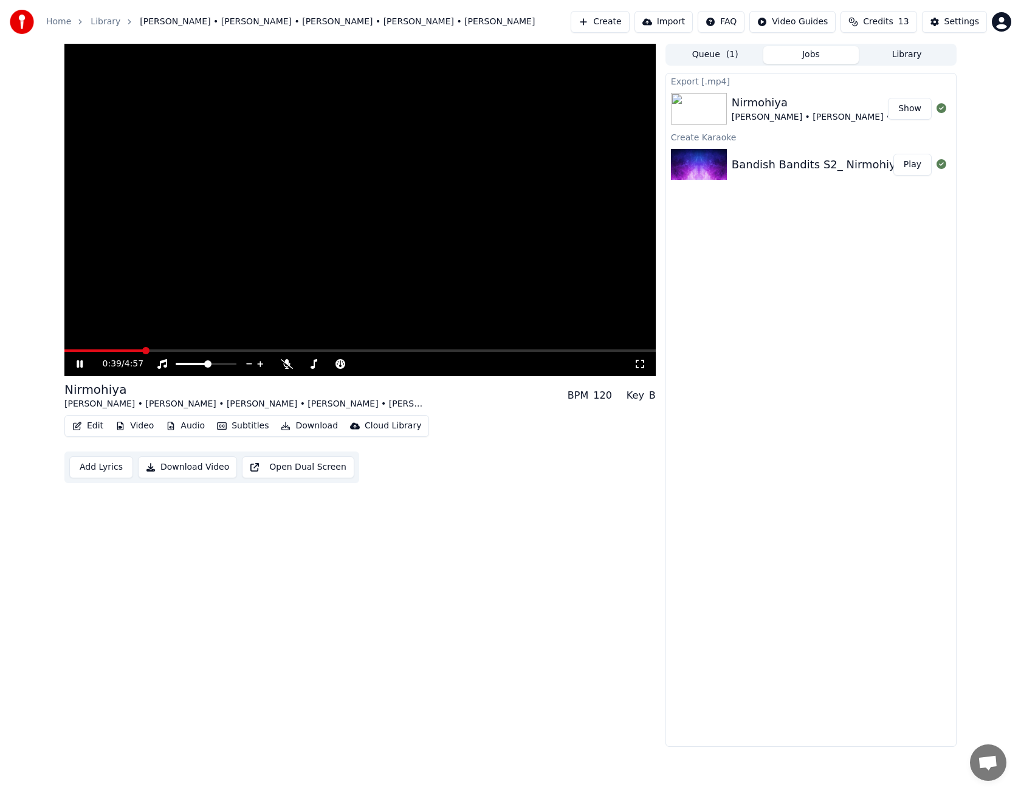 The height and width of the screenshot is (793, 1021). I want to click on a: Home, so click(58, 22).